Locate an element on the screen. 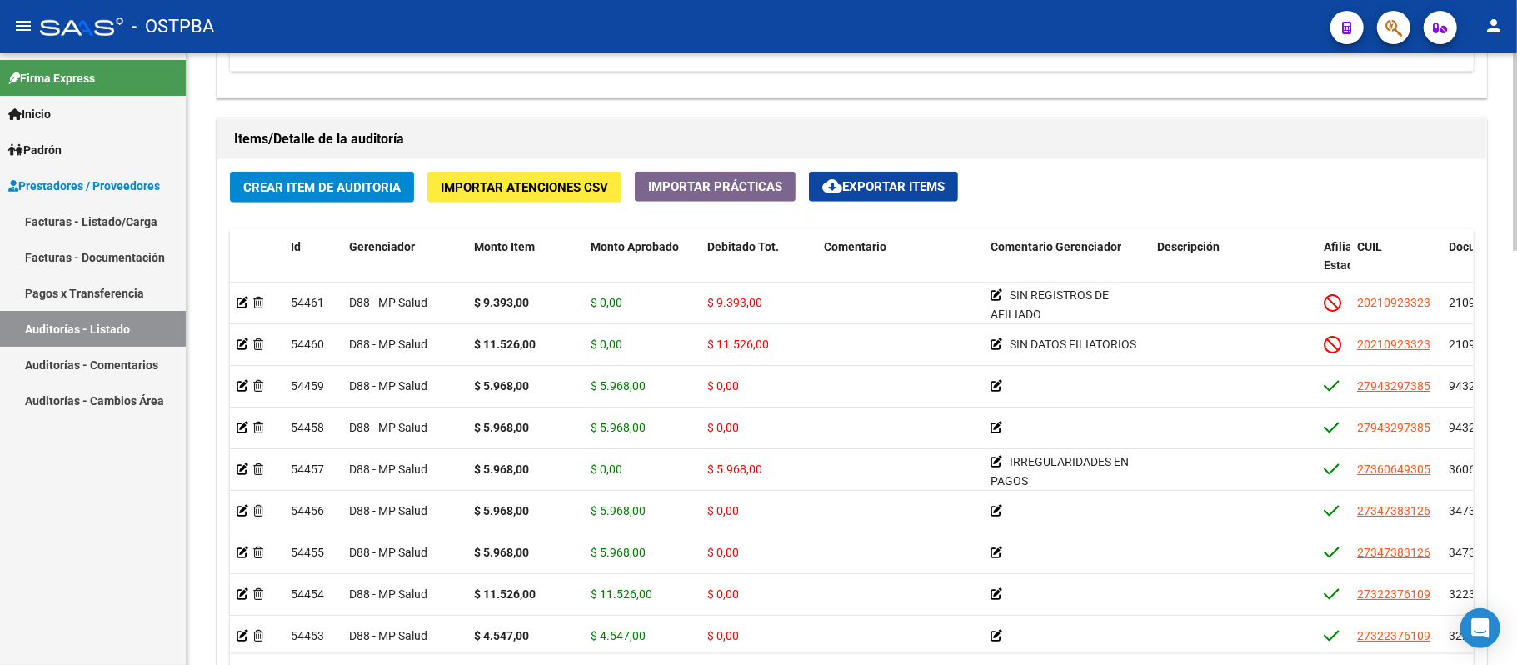 This screenshot has height=665, width=1517. span: SIN REGISTROS DE AFILIADO is located at coordinates (1050, 304).